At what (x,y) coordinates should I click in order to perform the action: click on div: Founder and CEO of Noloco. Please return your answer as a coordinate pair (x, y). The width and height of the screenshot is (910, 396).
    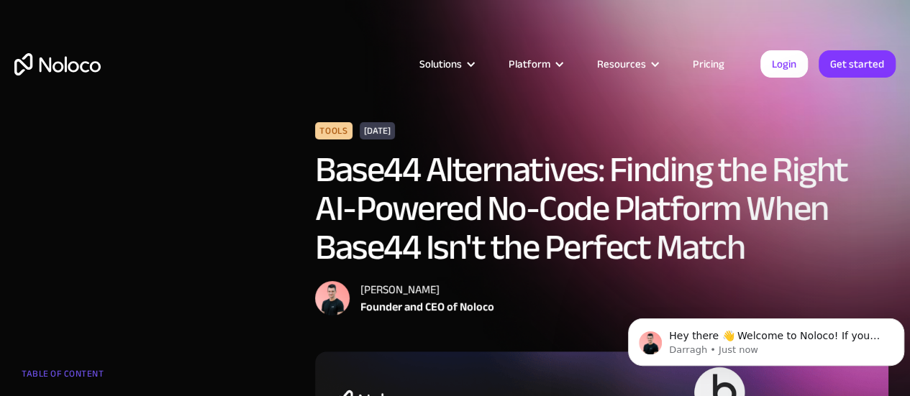
    Looking at the image, I should click on (427, 307).